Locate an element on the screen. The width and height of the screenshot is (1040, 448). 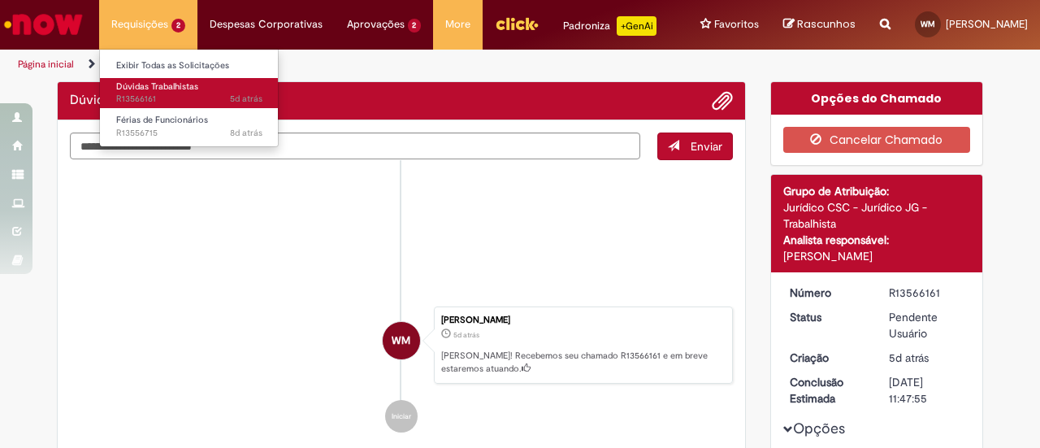
li: Wiliam Yoshio Morishita is located at coordinates (401, 345).